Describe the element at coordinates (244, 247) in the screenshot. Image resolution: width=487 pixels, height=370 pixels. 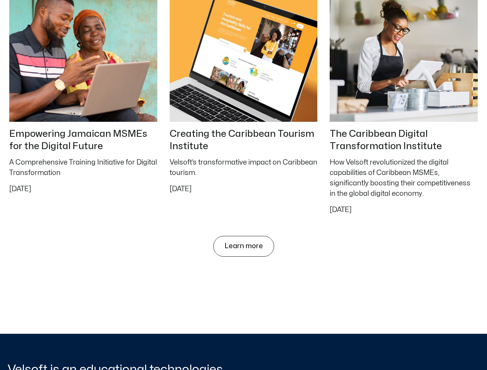
I see `a: Learn more` at that location.